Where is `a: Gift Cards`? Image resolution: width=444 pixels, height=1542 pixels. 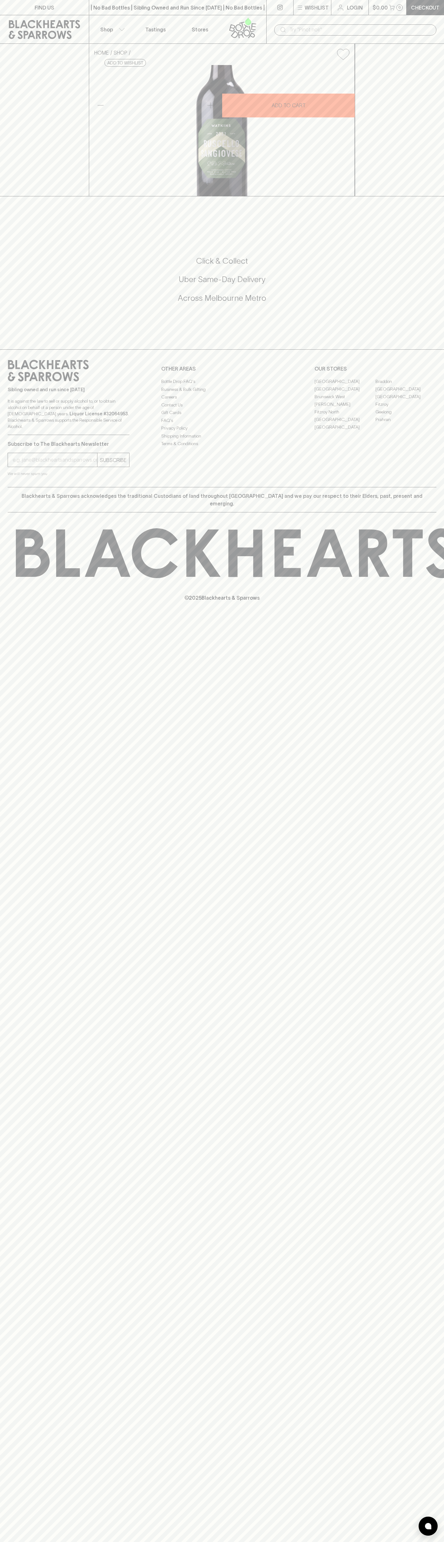 a: Gift Cards is located at coordinates (222, 413).